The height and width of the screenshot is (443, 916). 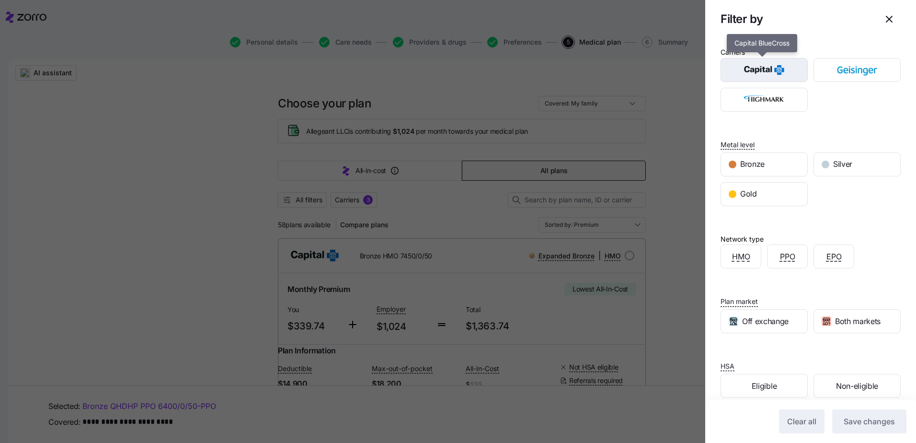 I want to click on span: Plan market, so click(x=739, y=301).